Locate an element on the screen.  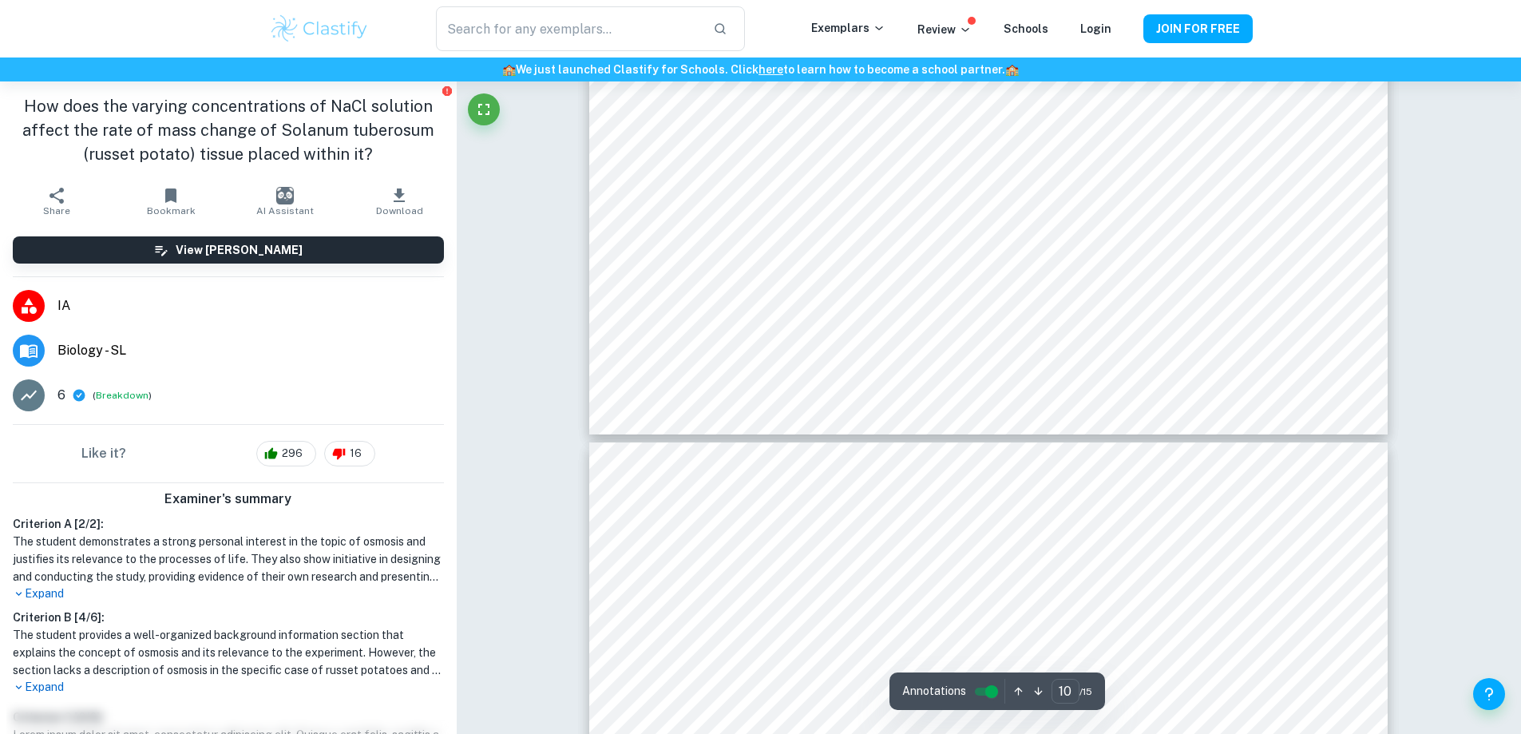
a: here is located at coordinates (771, 69).